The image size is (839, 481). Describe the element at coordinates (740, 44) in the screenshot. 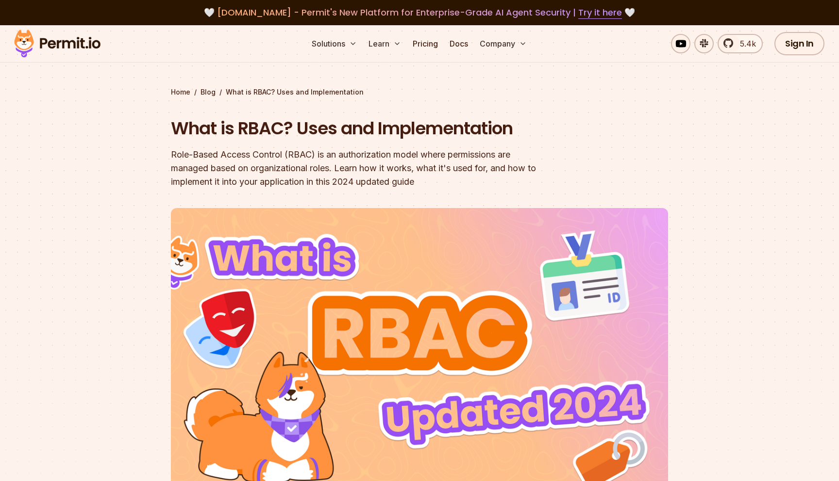

I see `a: 5.4k` at that location.